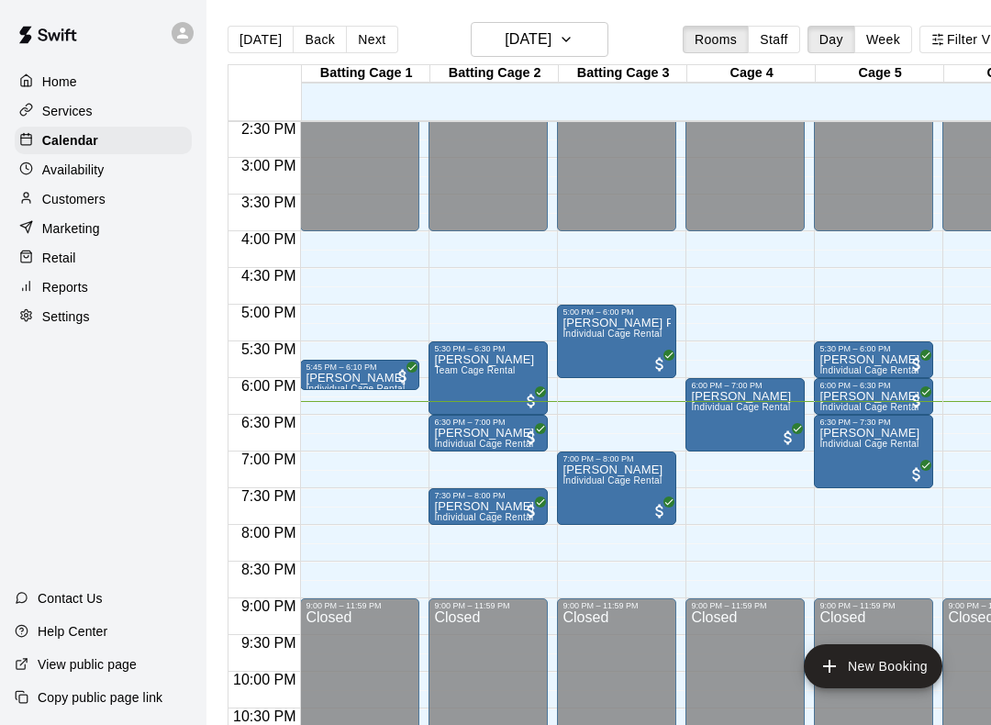  What do you see at coordinates (269, 532) in the screenshot?
I see `span: 8:00 PM` at bounding box center [269, 532].